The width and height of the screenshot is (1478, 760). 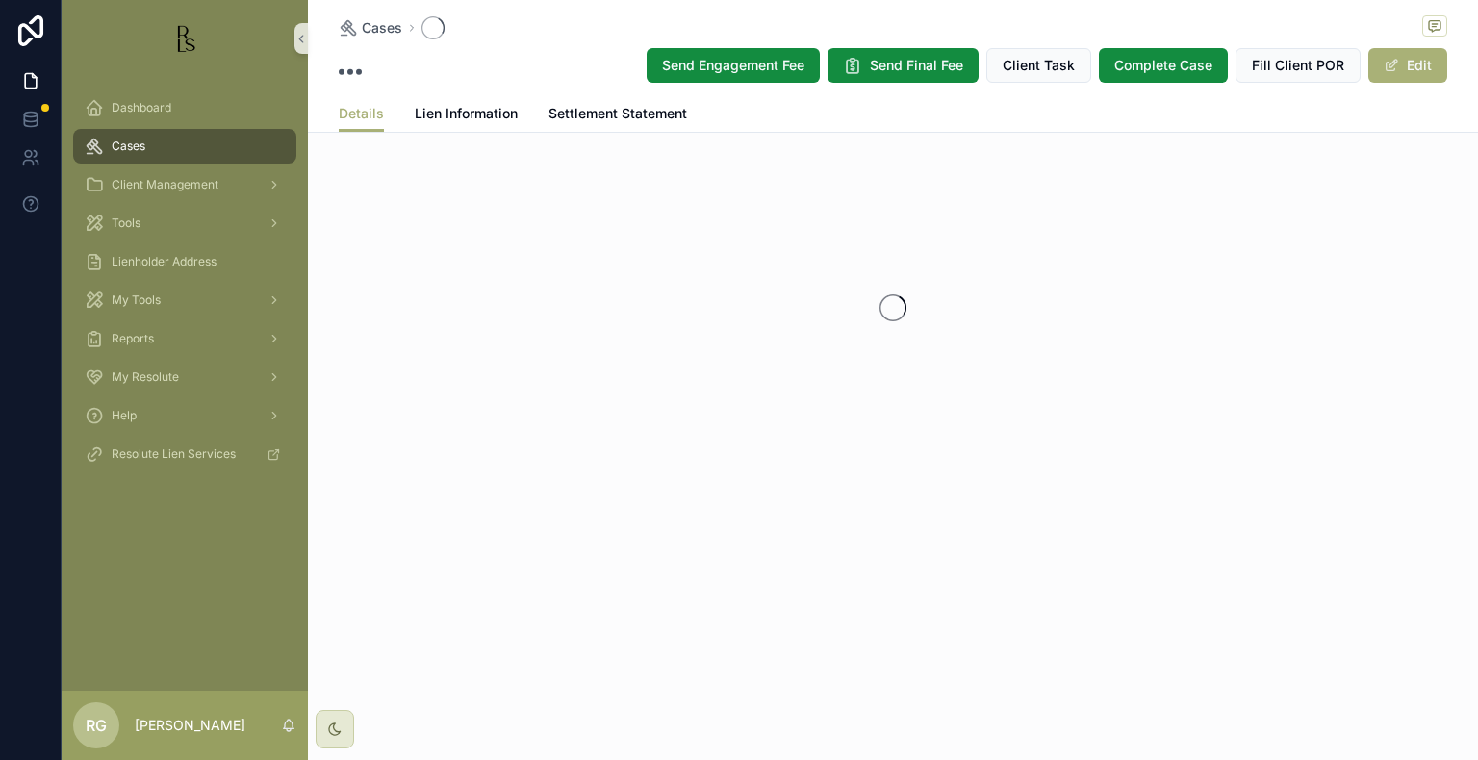 What do you see at coordinates (1038, 65) in the screenshot?
I see `button: Client Task` at bounding box center [1038, 65].